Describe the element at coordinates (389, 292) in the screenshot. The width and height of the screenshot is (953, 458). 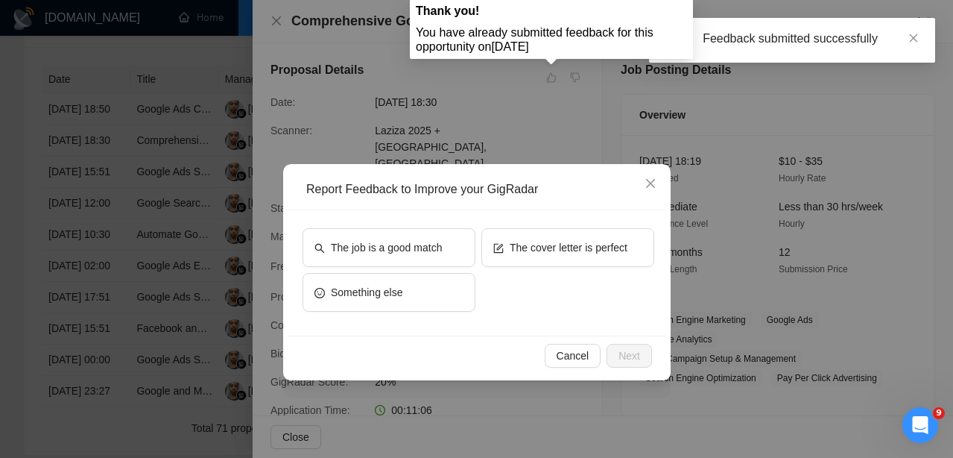
I see `button: smileSomething else` at that location.